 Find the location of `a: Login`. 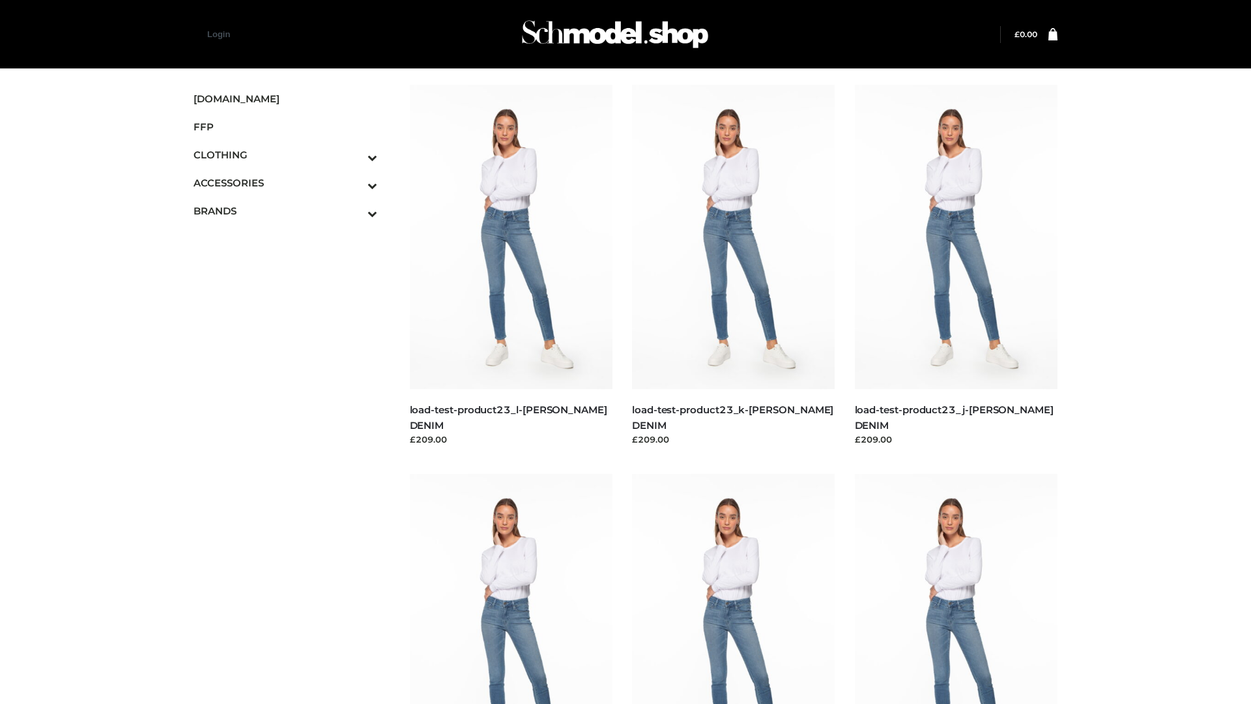

a: Login is located at coordinates (218, 34).